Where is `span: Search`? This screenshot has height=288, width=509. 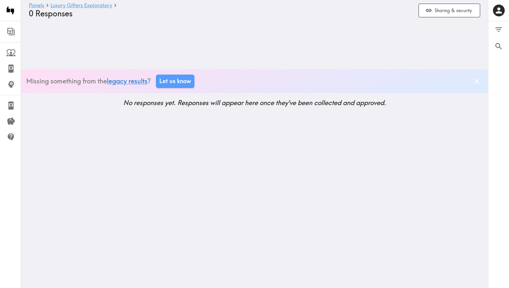
span: Search is located at coordinates (498, 46).